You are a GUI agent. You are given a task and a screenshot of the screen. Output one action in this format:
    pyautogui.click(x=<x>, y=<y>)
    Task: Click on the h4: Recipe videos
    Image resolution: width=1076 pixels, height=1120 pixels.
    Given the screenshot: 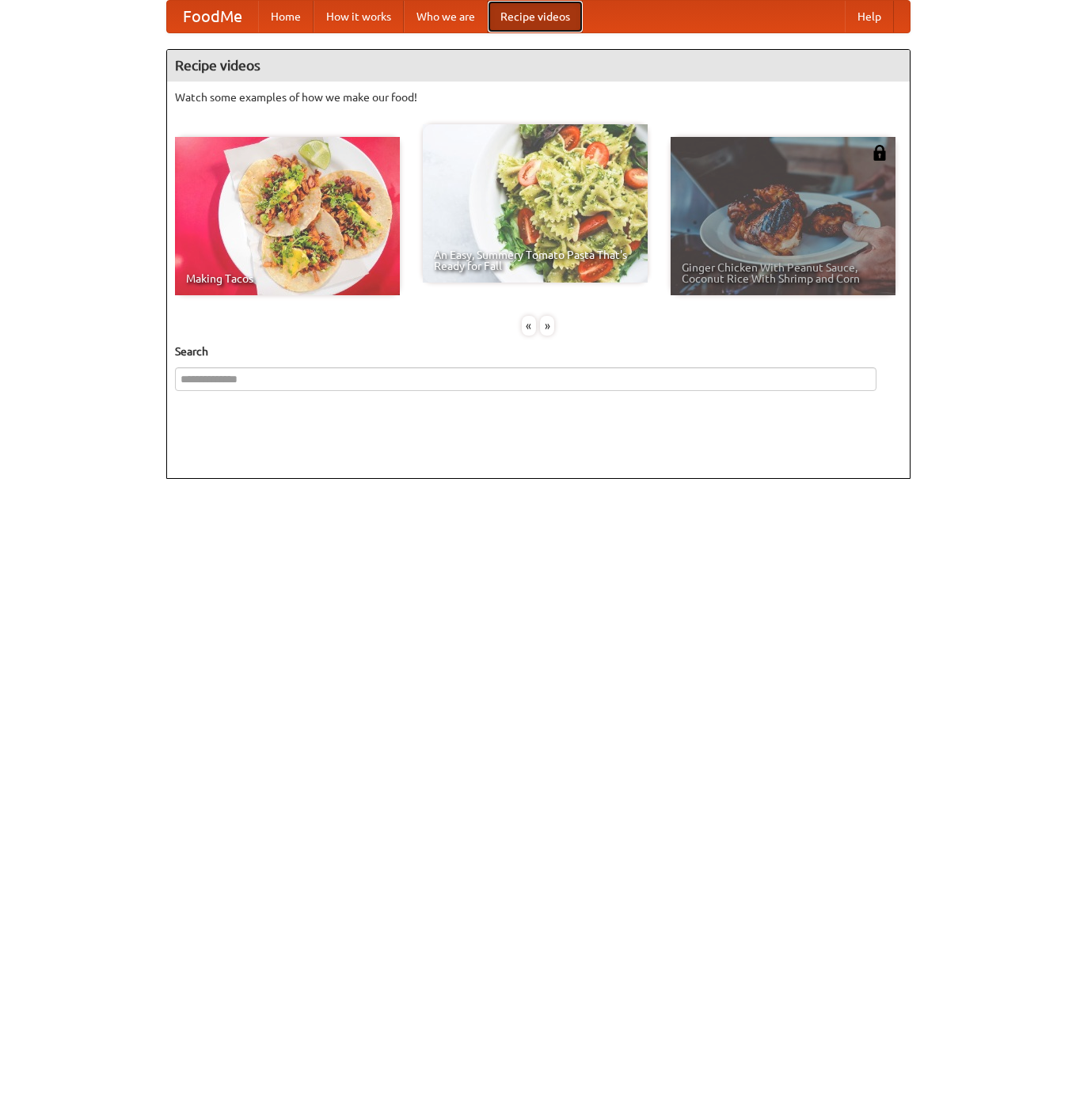 What is the action you would take?
    pyautogui.click(x=538, y=66)
    